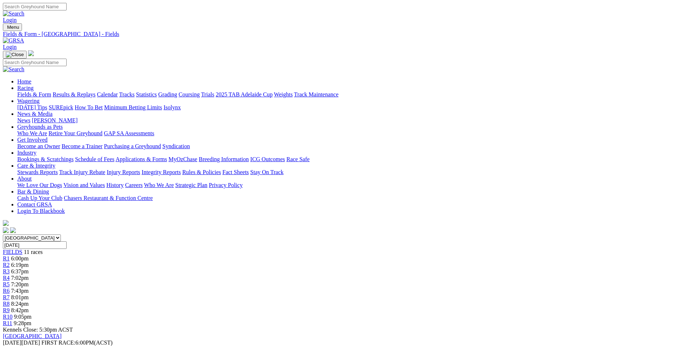 This screenshot has height=346, width=683. What do you see at coordinates (133, 107) in the screenshot?
I see `a: Minimum Betting Limits` at bounding box center [133, 107].